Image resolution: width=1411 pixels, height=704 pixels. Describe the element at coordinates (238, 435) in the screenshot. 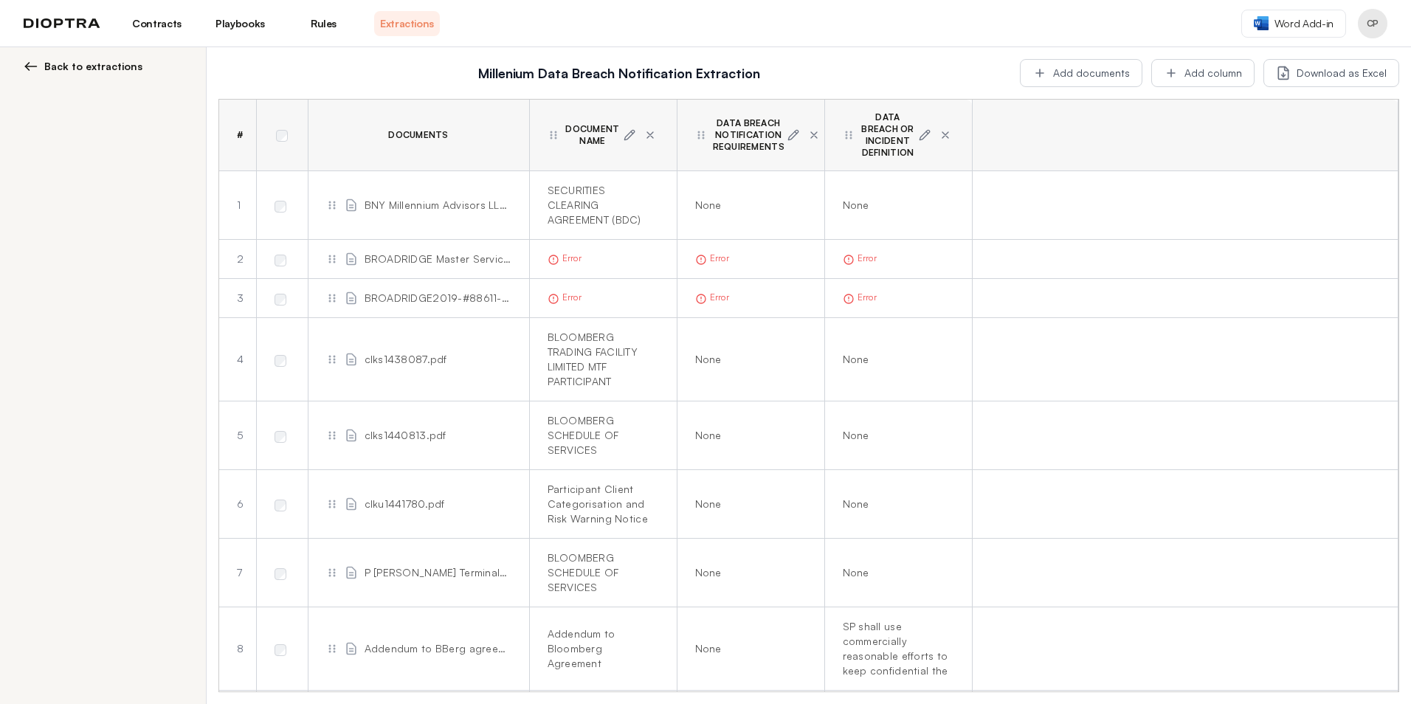

I see `td: 5` at that location.